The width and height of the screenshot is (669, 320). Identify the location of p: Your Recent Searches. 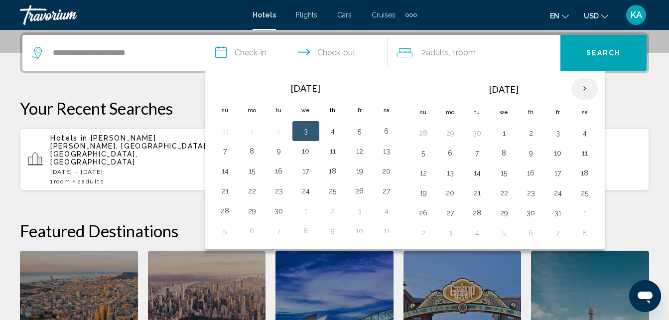
(334, 108).